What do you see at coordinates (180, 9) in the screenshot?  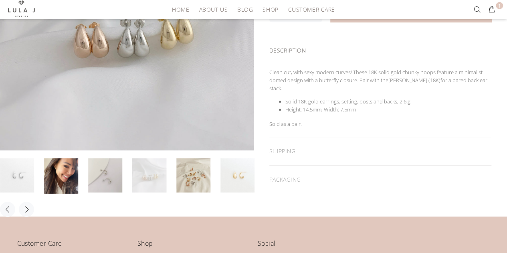 I see `span: HOME` at bounding box center [180, 9].